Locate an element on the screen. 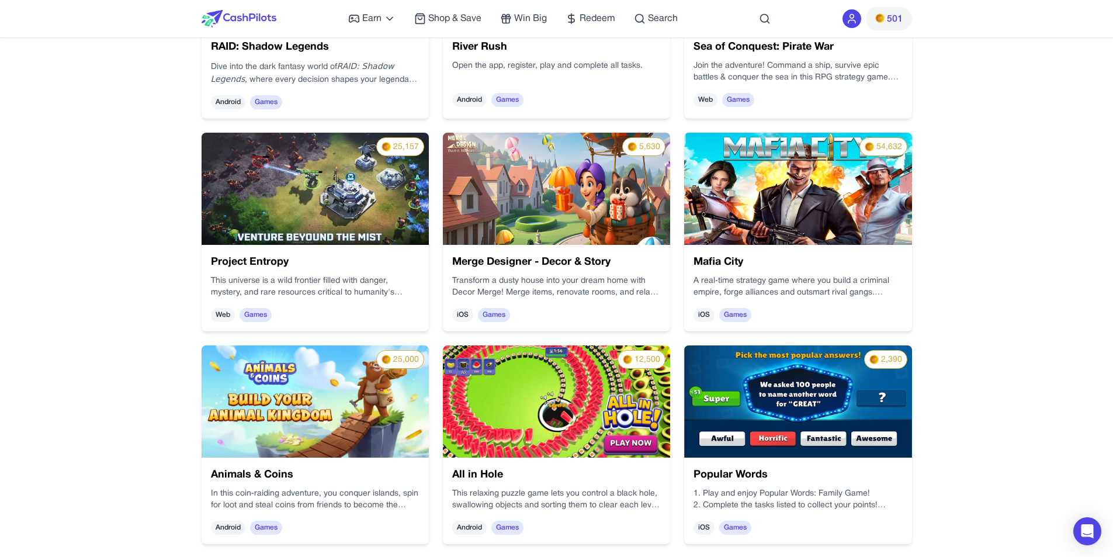 The width and height of the screenshot is (1113, 557). img: e7LpnxnaeNCM.png is located at coordinates (315, 401).